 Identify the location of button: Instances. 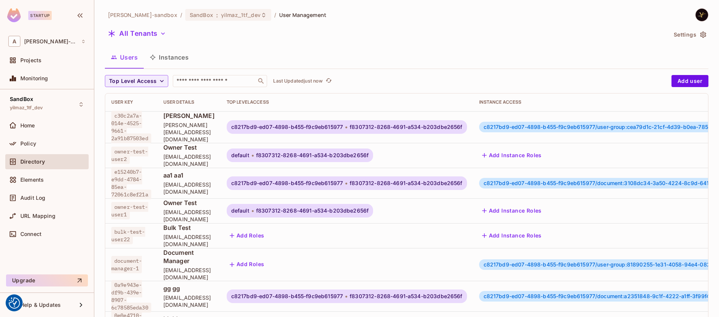
(169, 57).